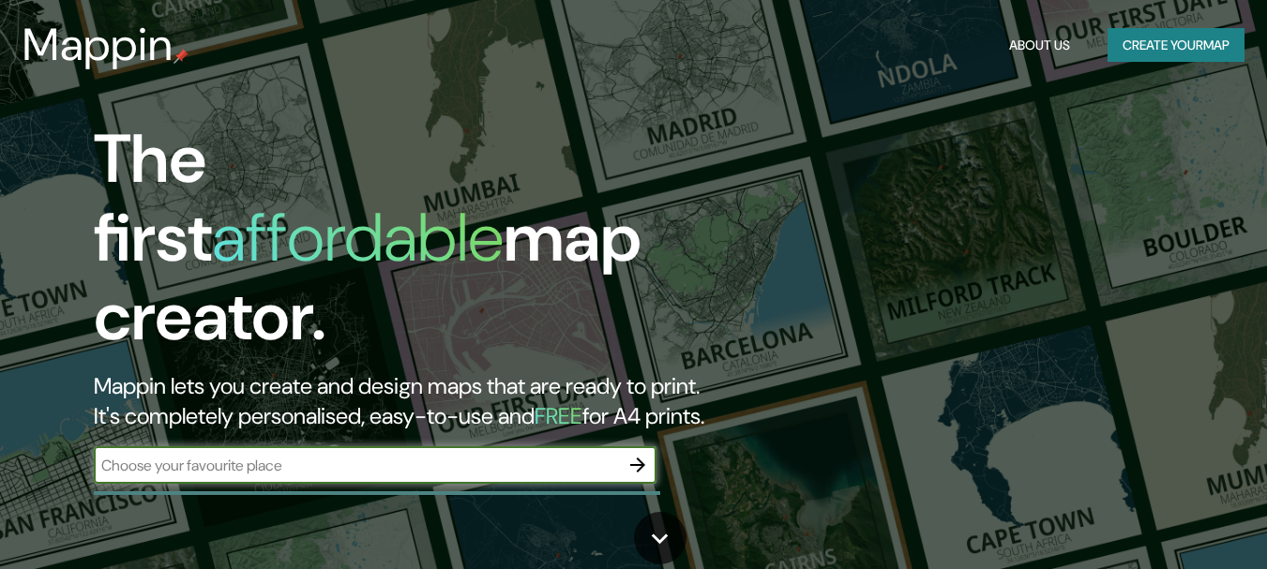 This screenshot has width=1267, height=569. I want to click on h5: FREE, so click(558, 416).